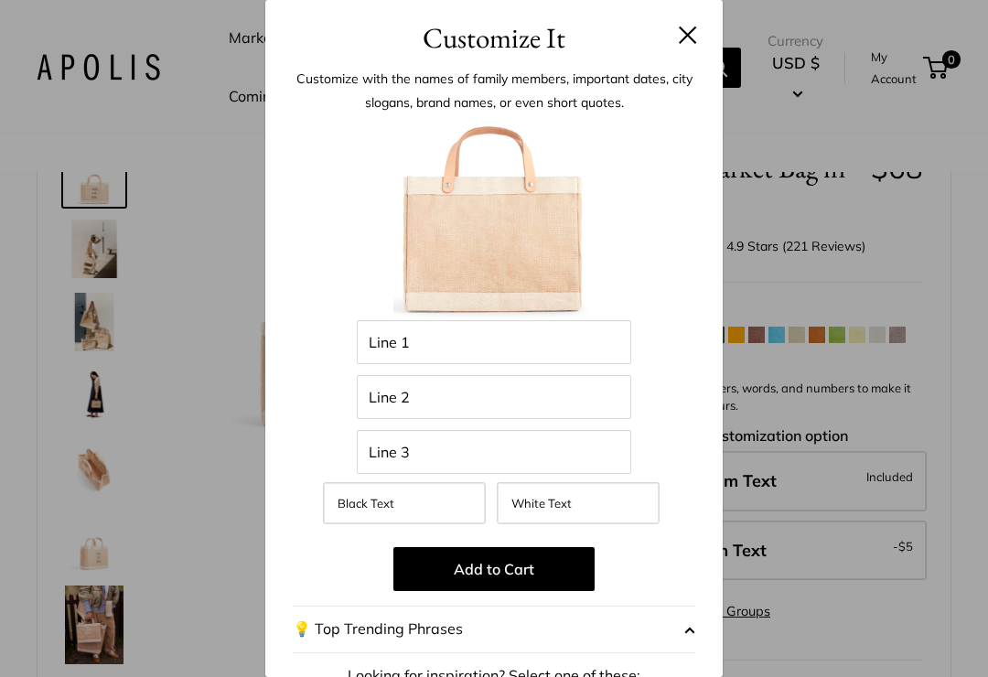 The height and width of the screenshot is (677, 988). I want to click on span: White Text, so click(541, 503).